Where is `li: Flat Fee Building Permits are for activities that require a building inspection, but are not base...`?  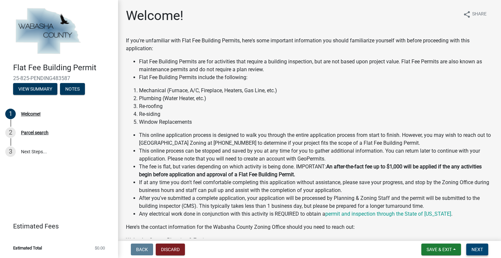
li: Flat Fee Building Permits are for activities that require a building inspection, but are not base... is located at coordinates (316, 66).